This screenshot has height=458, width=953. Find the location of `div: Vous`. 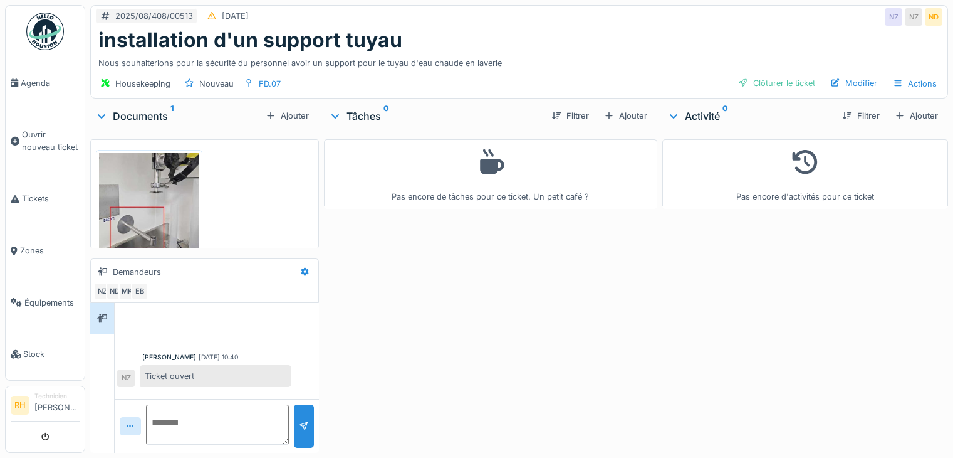

div: Vous is located at coordinates (284, 401).